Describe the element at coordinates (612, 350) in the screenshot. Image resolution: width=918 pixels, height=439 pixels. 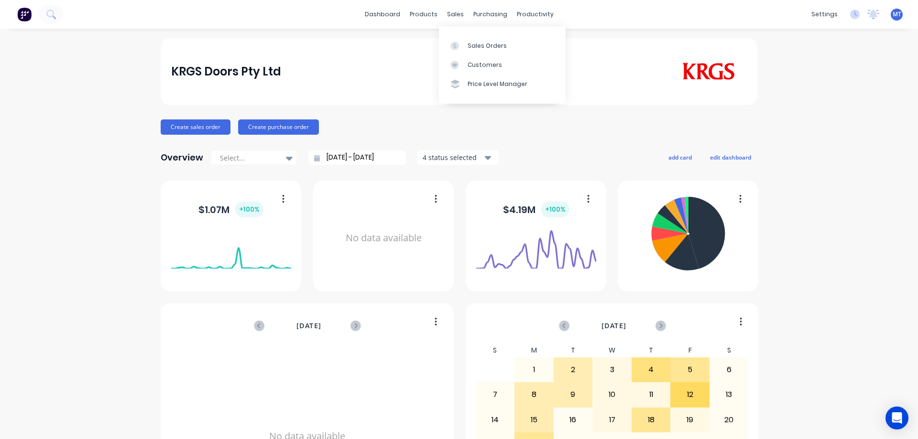
I see `div: W` at that location.